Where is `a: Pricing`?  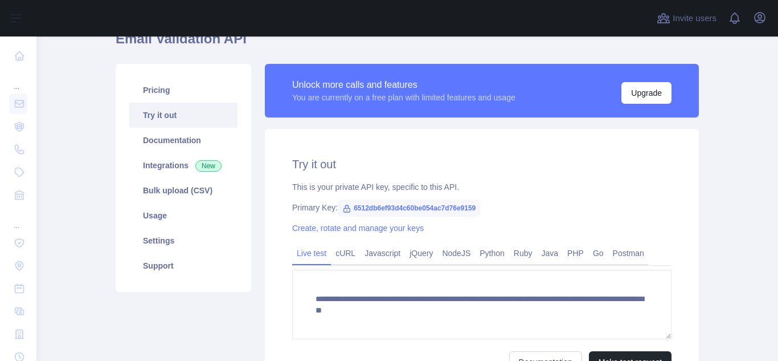
a: Pricing is located at coordinates (183, 90).